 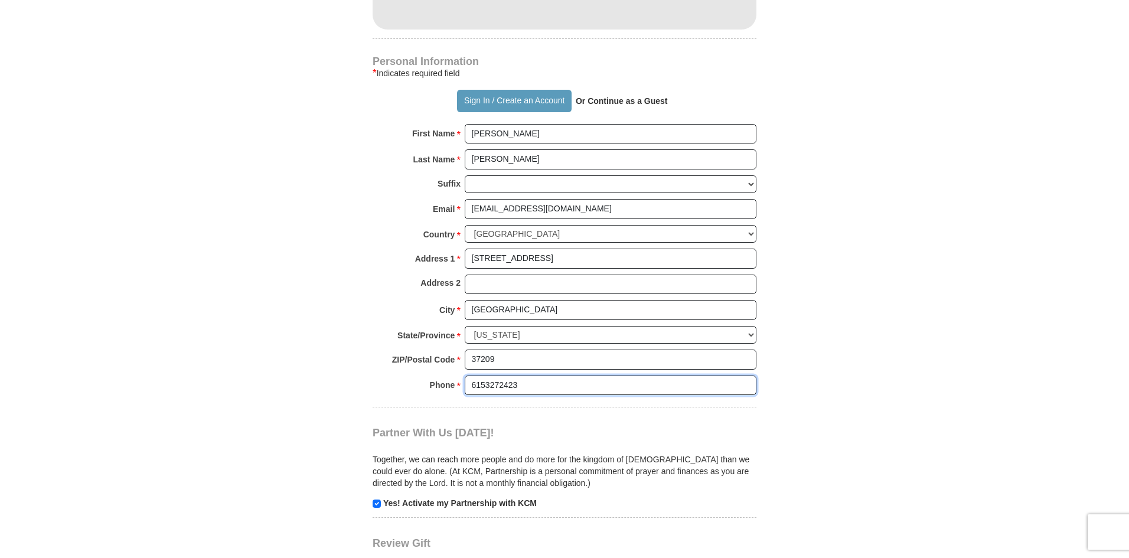 I want to click on strong: Yes! Activate my Partnership with KCM, so click(x=460, y=503).